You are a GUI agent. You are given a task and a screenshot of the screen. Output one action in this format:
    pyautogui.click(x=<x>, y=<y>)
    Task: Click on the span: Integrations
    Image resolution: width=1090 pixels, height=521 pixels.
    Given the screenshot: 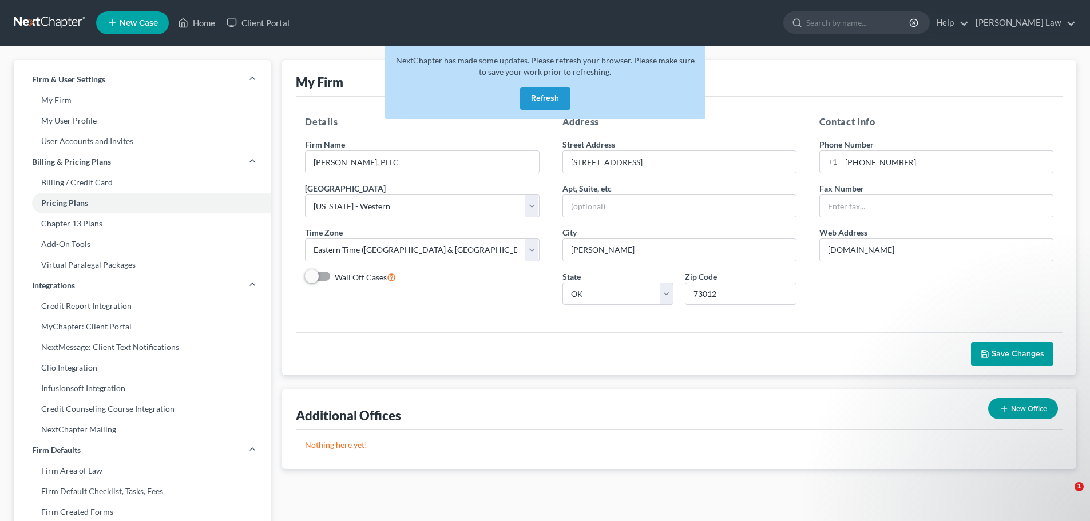 What is the action you would take?
    pyautogui.click(x=53, y=285)
    